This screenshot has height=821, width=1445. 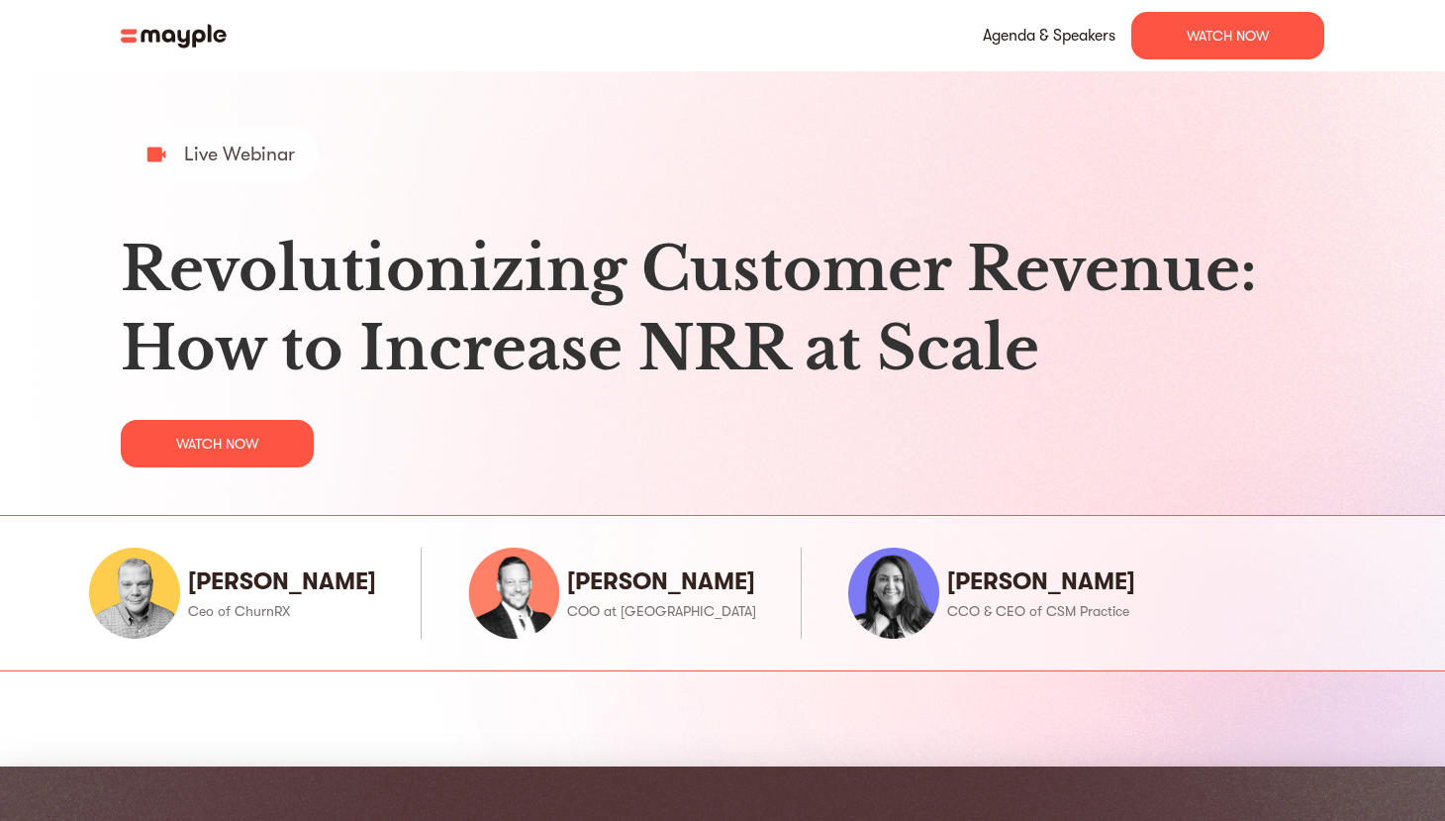 I want to click on p: Agenda & Speakers, so click(x=1049, y=36).